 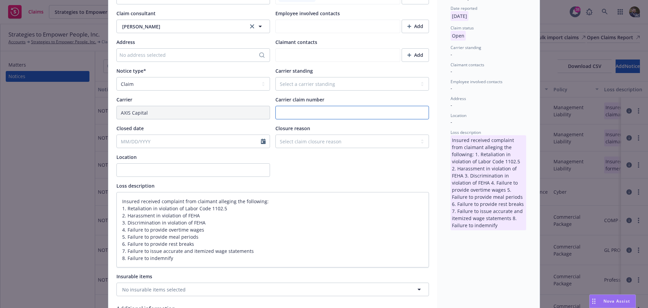 What do you see at coordinates (193, 55) in the screenshot?
I see `button: No address selected` at bounding box center [193, 55].